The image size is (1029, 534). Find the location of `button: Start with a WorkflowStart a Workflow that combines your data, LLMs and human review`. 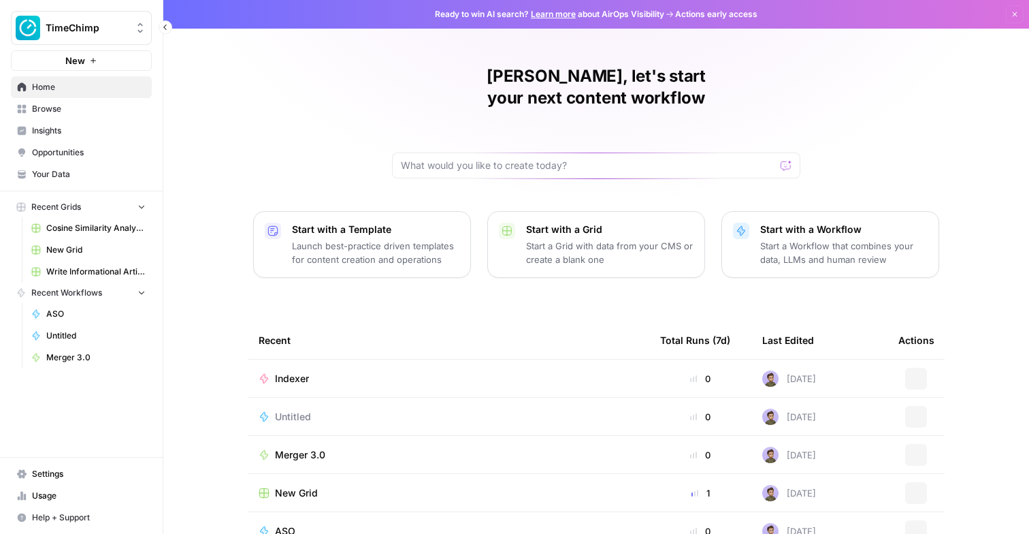

button: Start with a WorkflowStart a Workflow that combines your data, LLMs and human review is located at coordinates (830, 244).